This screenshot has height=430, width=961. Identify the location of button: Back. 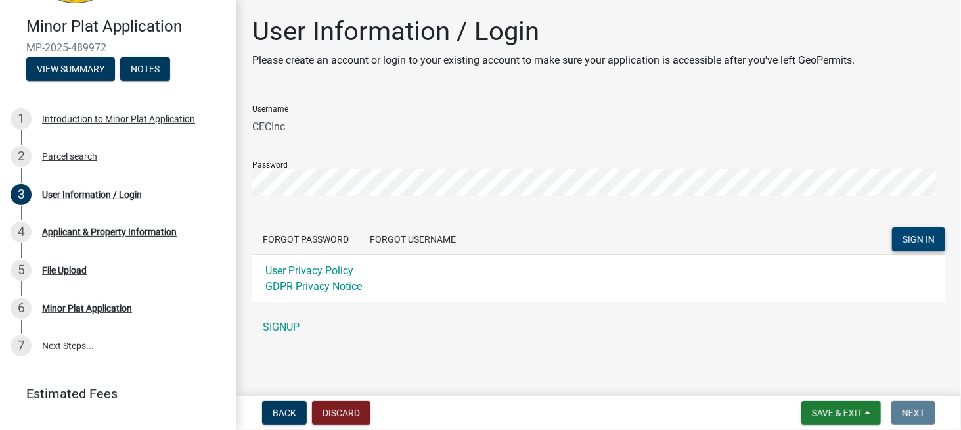
(285, 413).